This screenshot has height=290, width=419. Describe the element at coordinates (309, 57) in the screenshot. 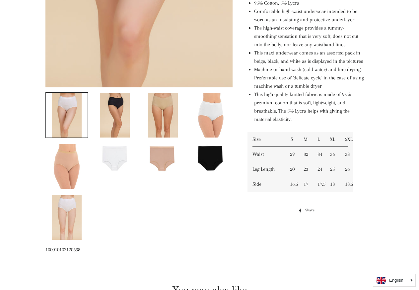

I see `span: This maxi underwear comes as an assorted pack in beige, black, and white as is displayed in the p...` at that location.